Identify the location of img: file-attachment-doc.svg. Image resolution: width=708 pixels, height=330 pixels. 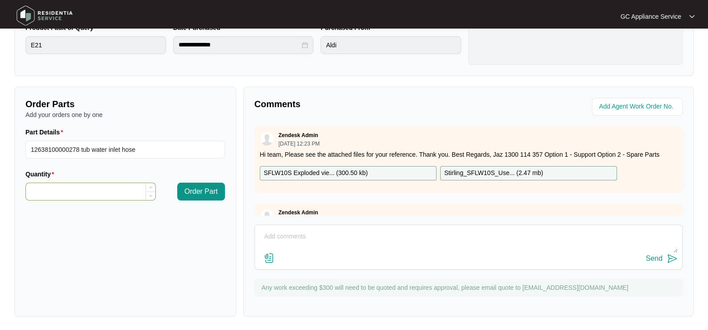
(269, 258).